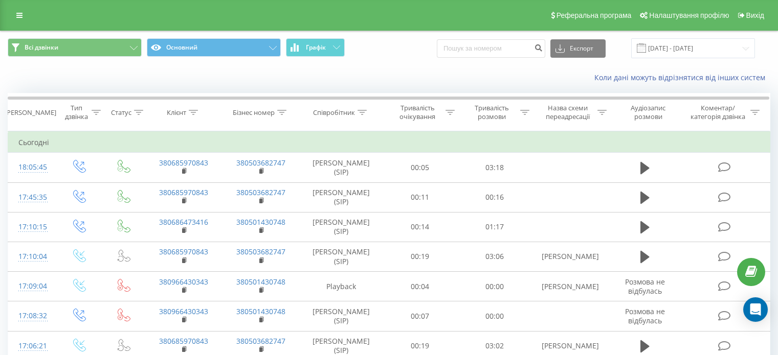 The height and width of the screenshot is (355, 778). What do you see at coordinates (32, 257) in the screenshot?
I see `div: 17:10:04` at bounding box center [32, 257].